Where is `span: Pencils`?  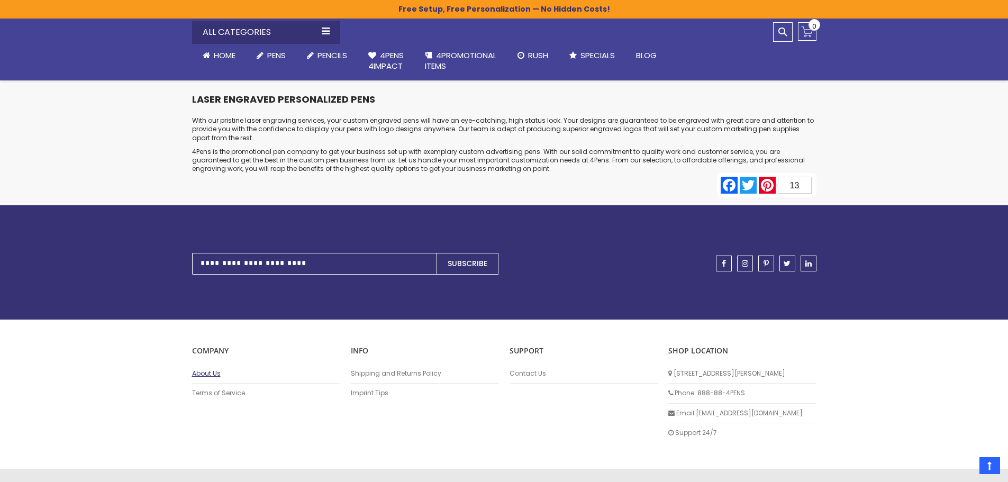 span: Pencils is located at coordinates (332, 55).